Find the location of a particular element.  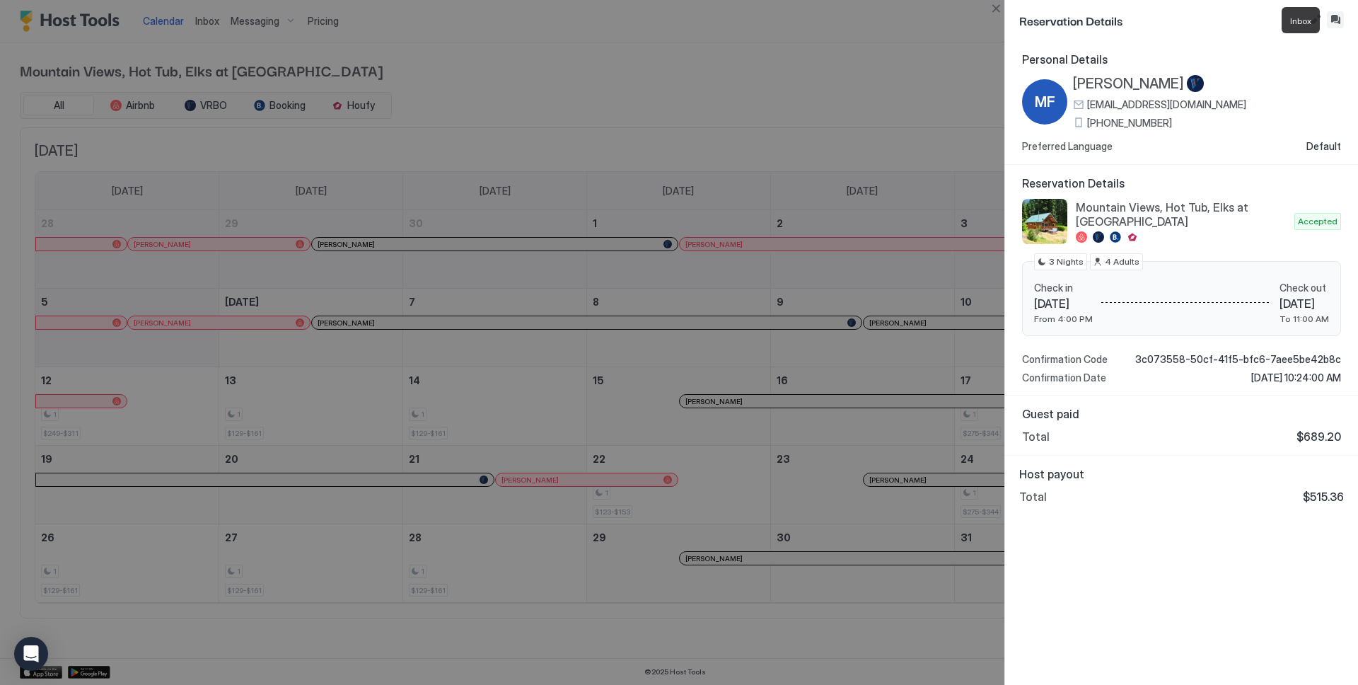

span: MF is located at coordinates (1045, 102).